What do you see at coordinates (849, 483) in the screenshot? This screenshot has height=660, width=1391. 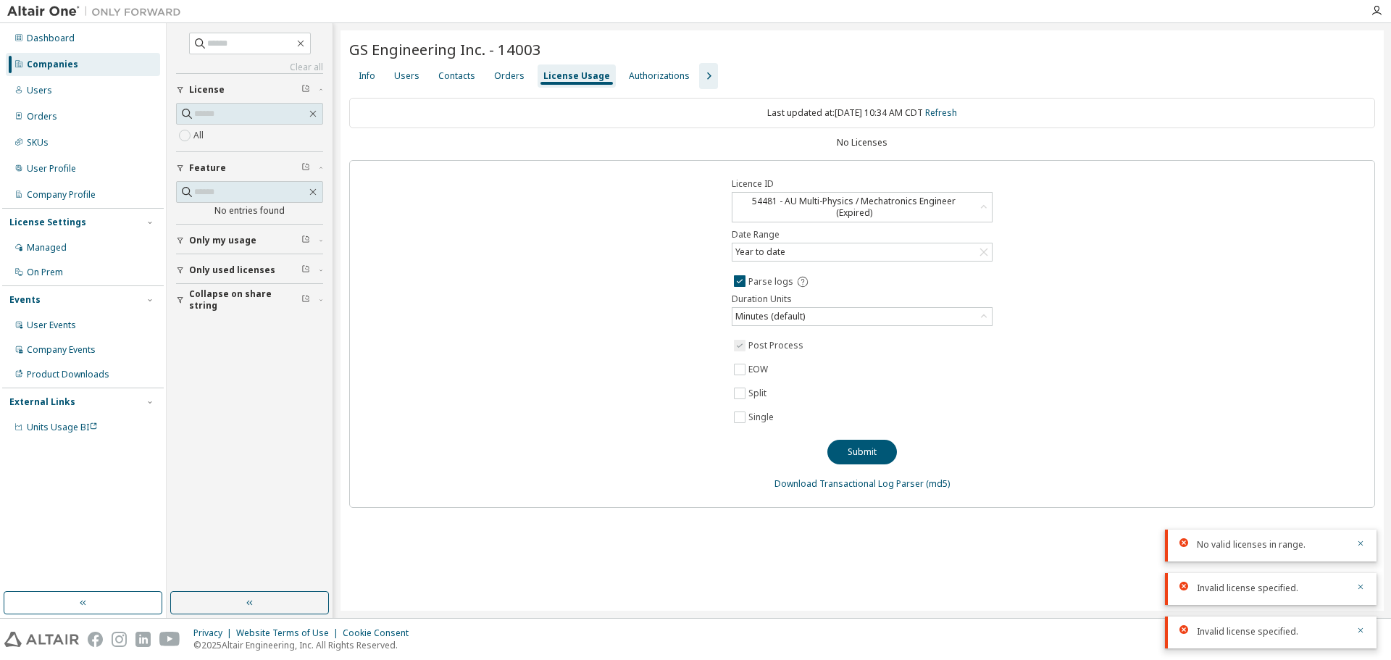 I see `a: Download Transactional Log Parser` at bounding box center [849, 483].